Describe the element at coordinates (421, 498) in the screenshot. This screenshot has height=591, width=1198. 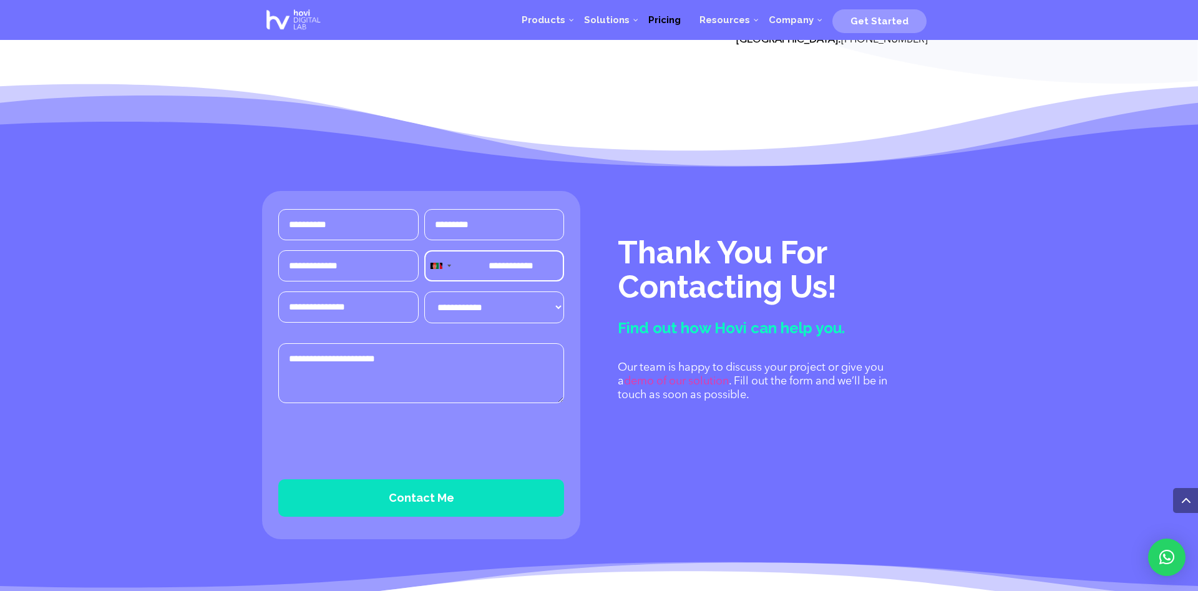
I see `button: Contact Me` at that location.